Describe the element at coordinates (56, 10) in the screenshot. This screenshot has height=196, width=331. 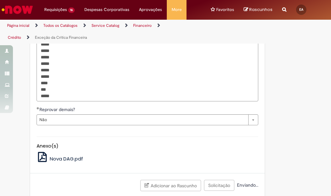
I see `span: Requisições` at that location.